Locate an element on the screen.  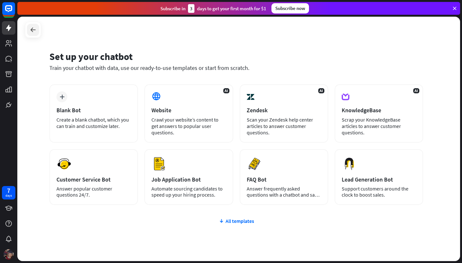
div: FAQ Bot is located at coordinates (284, 179).